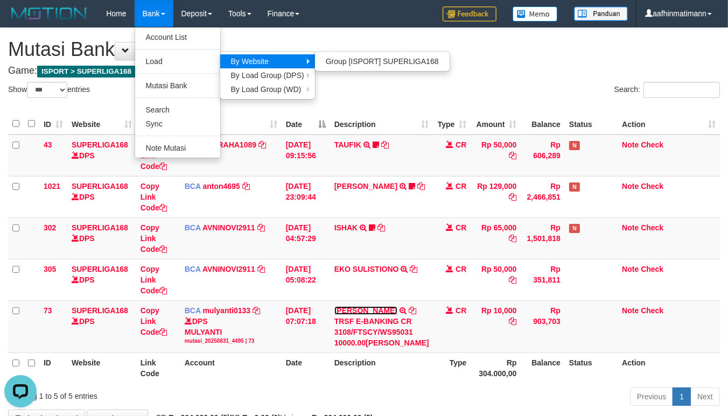 The width and height of the screenshot is (728, 416). What do you see at coordinates (382, 119) in the screenshot?
I see `th: Description: activate to sort column ascending` at bounding box center [382, 119].